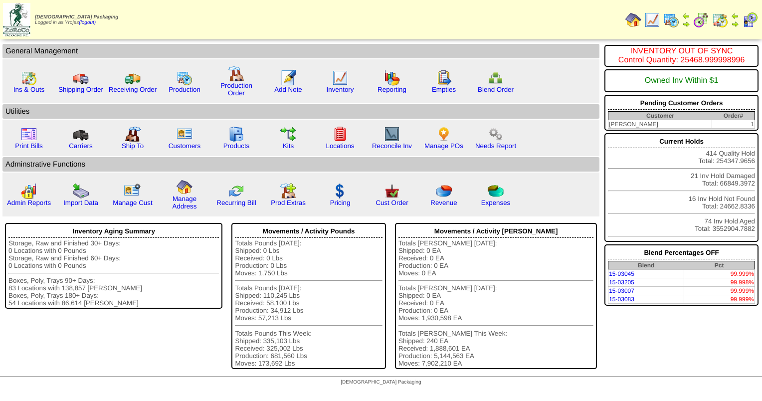 Image resolution: width=762 pixels, height=401 pixels. What do you see at coordinates (288, 146) in the screenshot?
I see `a: Kits` at bounding box center [288, 146].